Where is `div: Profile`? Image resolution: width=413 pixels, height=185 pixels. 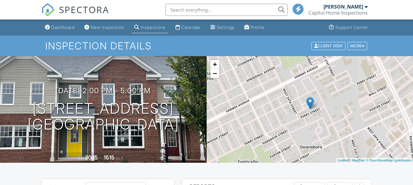
div: Profile is located at coordinates (257, 27).